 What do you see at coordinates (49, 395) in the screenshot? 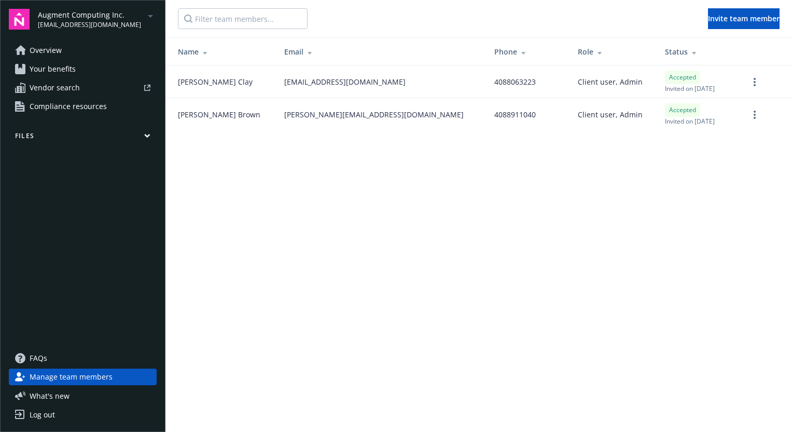
I see `span: What ' s new` at bounding box center [49, 395].